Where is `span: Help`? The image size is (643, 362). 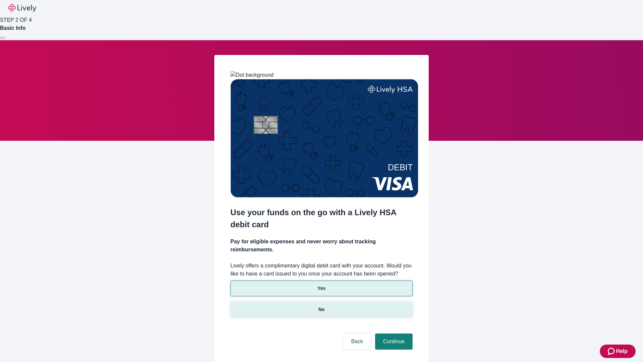
span: Help is located at coordinates (621, 351).